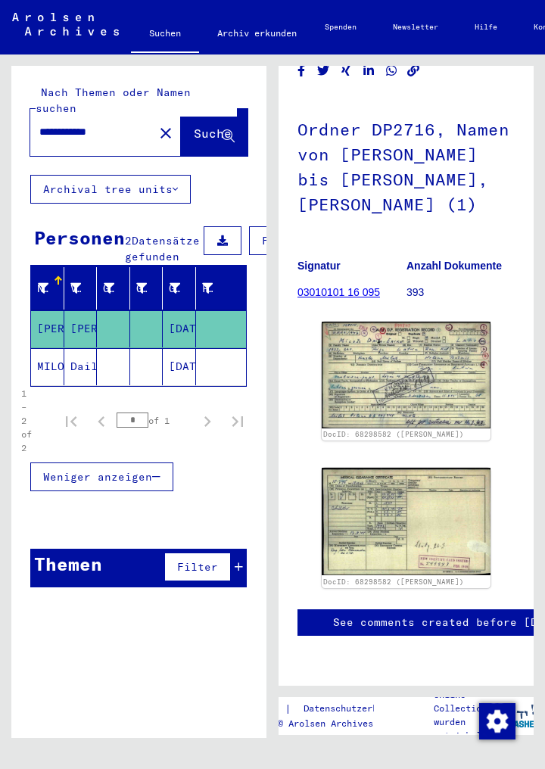 The width and height of the screenshot is (545, 769). I want to click on b: Signatur, so click(318, 266).